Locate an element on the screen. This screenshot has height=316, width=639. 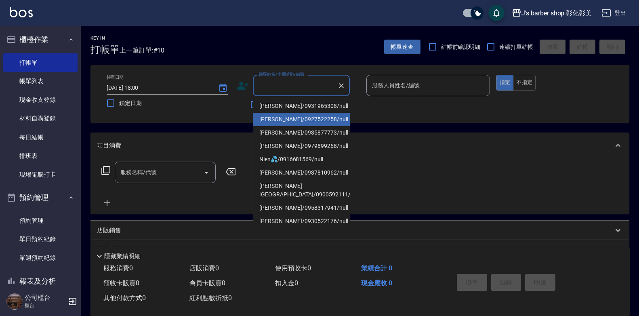
span: 紅利點數折抵 0 is located at coordinates (210, 298).